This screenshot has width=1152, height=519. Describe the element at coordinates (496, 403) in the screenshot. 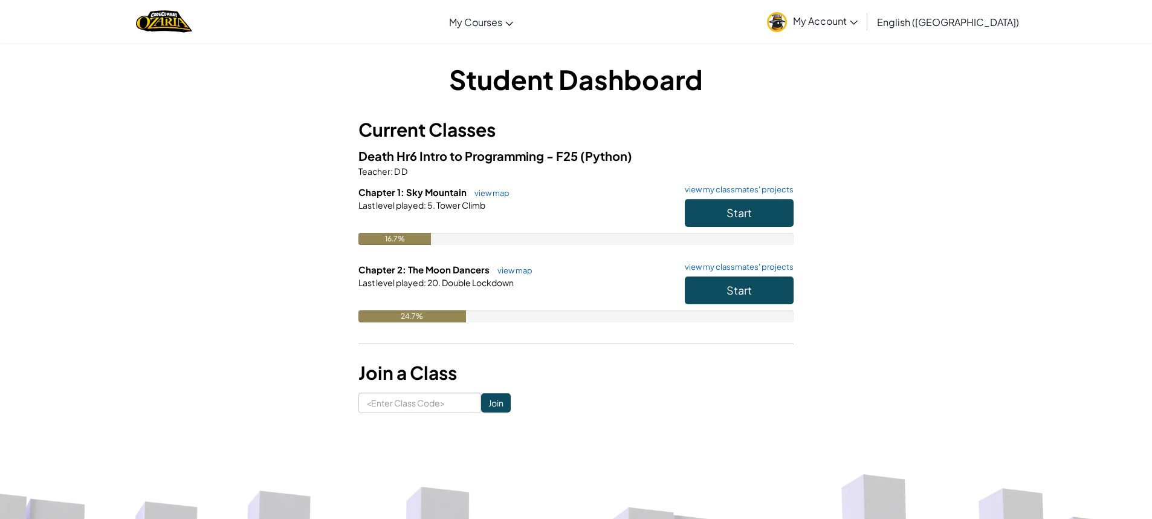

I see `input: Join` at that location.